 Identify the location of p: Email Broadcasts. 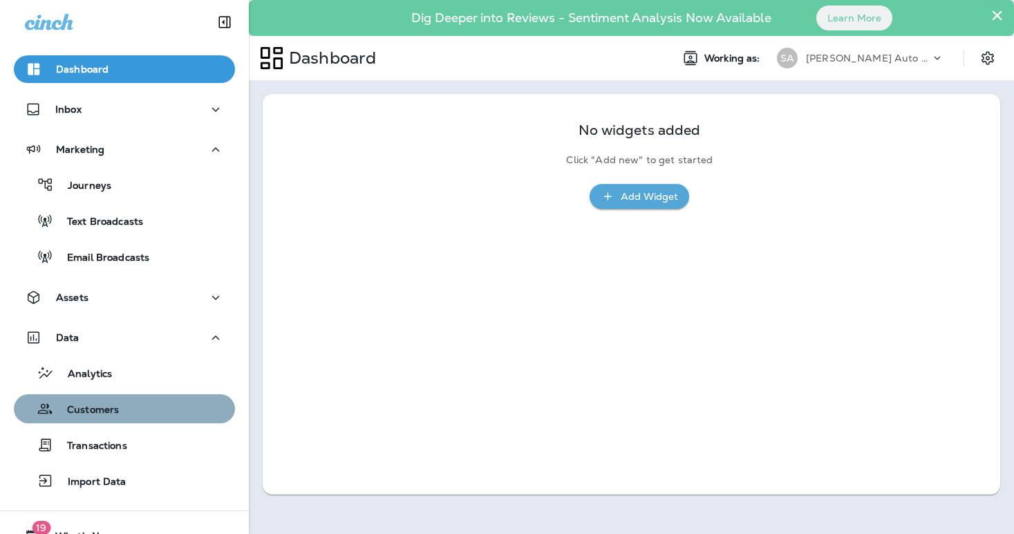
(101, 258).